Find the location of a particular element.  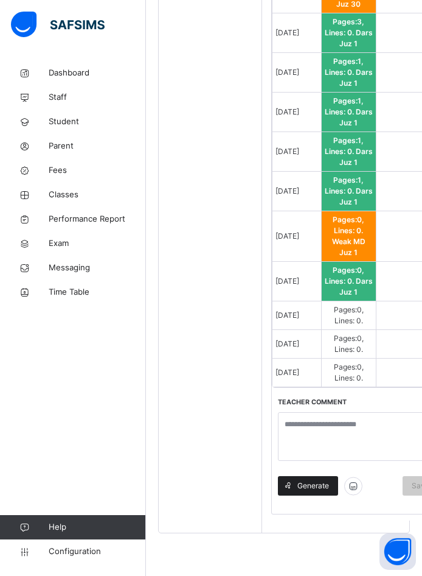

span: Parent is located at coordinates (97, 146).